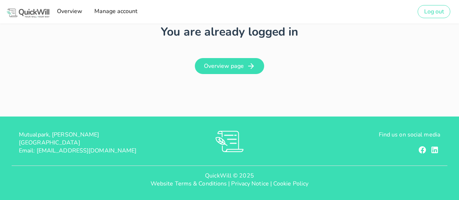 This screenshot has width=459, height=200. I want to click on img: RVs0sauIwKhMoGR03FLGkjXSOVwkZRnQsltkF0QxpTsornXsmh1o7vbL94pqF3d8sZvAAAAAElFTkSuQmCC, so click(229, 141).